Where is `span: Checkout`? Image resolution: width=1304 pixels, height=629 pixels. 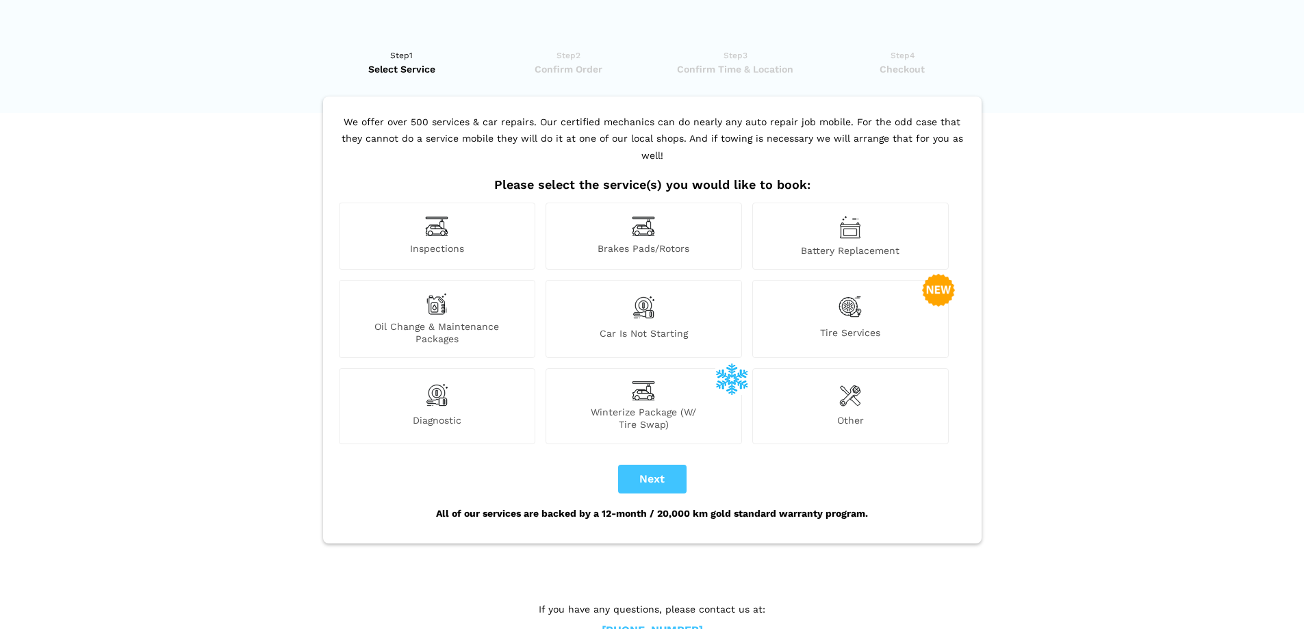
span: Checkout is located at coordinates (902, 69).